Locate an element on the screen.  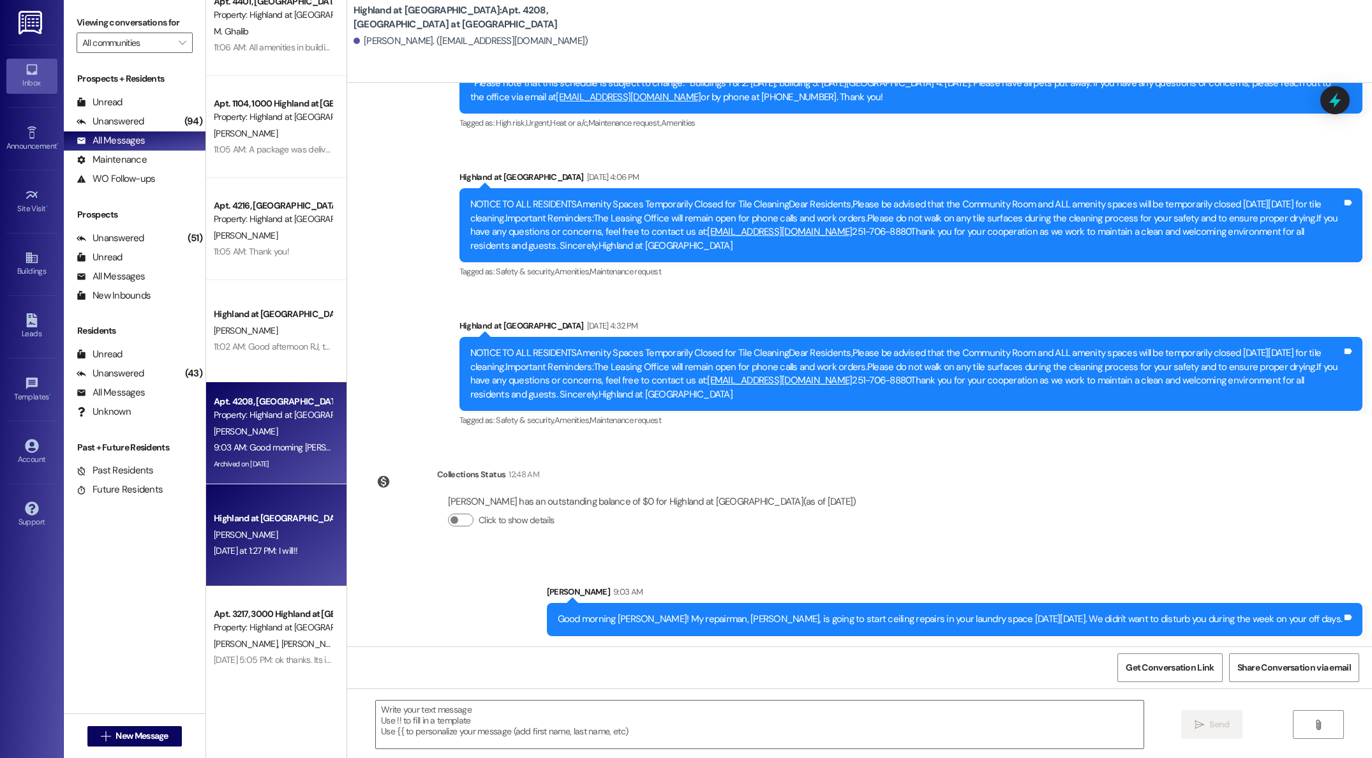
span: High risk , is located at coordinates (510, 122).